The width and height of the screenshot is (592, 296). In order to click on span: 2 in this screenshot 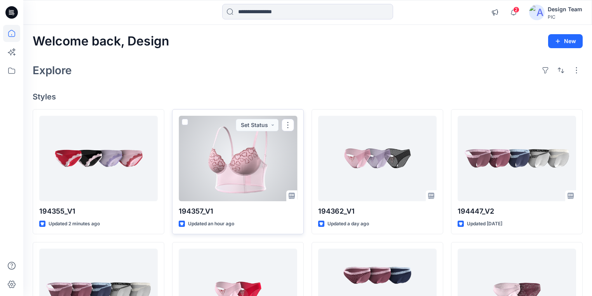, I will do `click(516, 10)`.